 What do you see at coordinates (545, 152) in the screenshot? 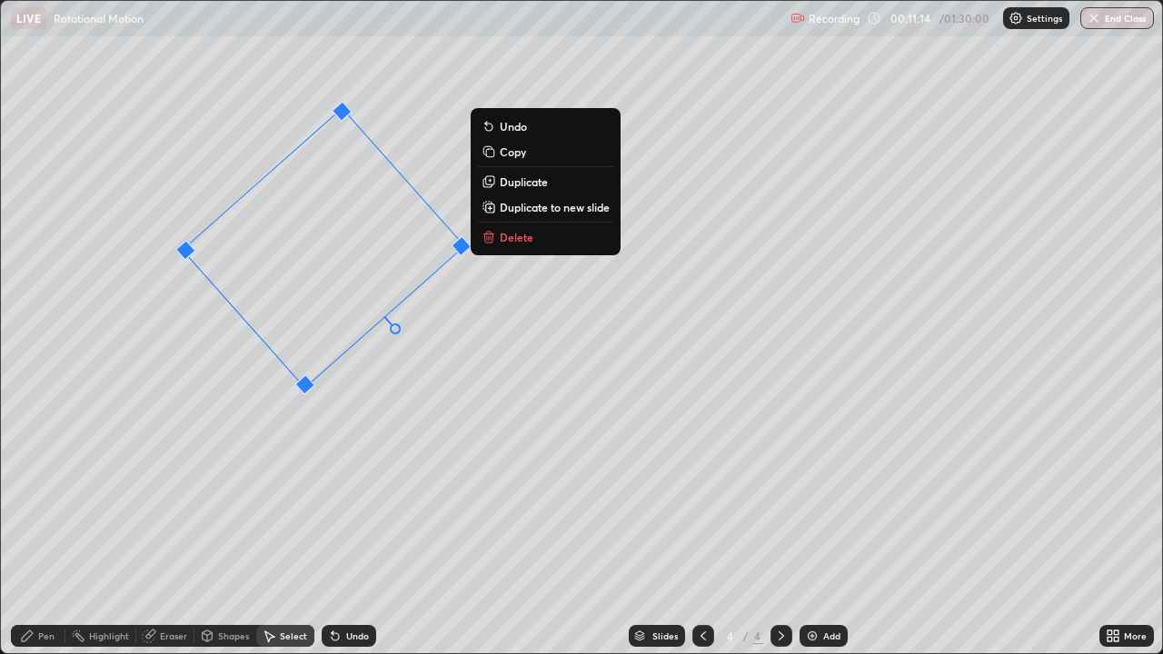
I see `button: Copy` at bounding box center [545, 152].